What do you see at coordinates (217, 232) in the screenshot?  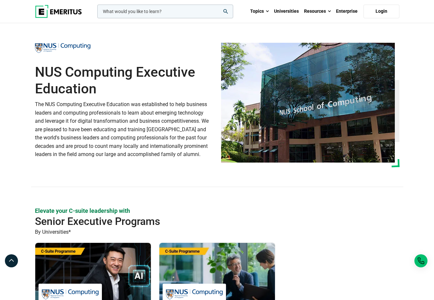 I see `p: By Universities*` at bounding box center [217, 232].